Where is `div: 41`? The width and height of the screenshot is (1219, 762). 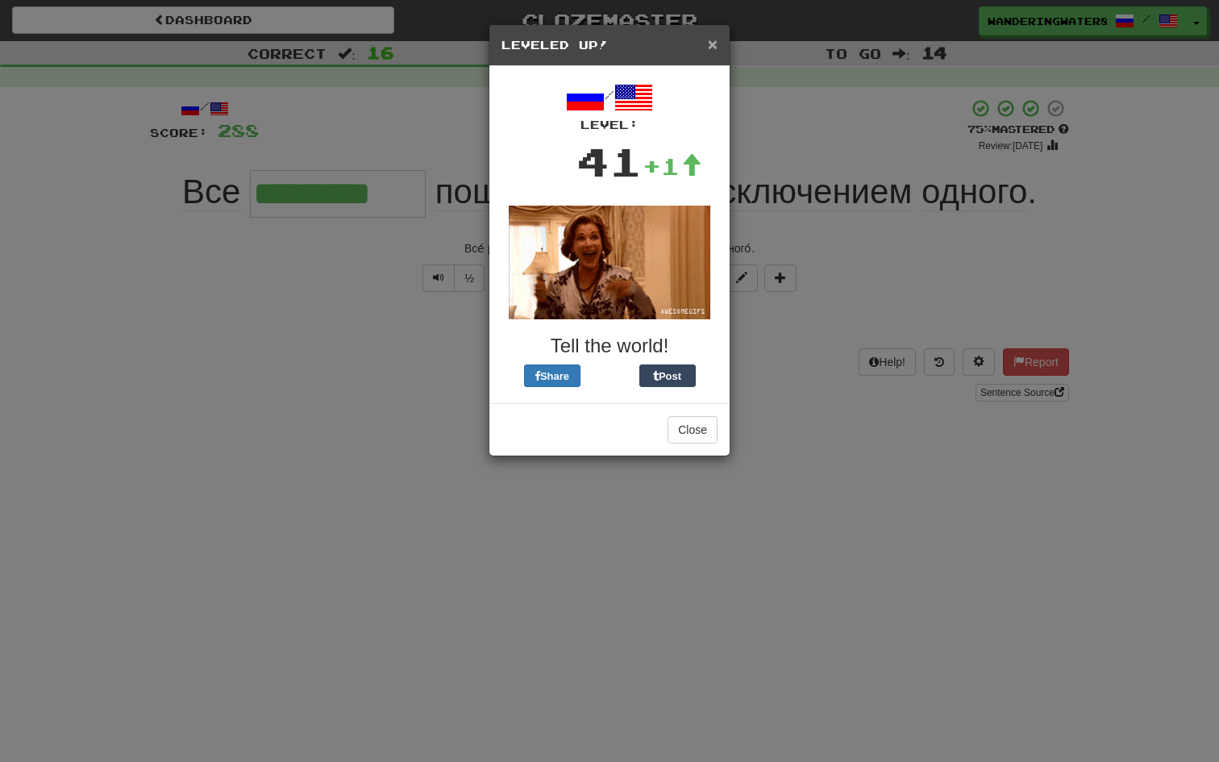 div: 41 is located at coordinates (609, 161).